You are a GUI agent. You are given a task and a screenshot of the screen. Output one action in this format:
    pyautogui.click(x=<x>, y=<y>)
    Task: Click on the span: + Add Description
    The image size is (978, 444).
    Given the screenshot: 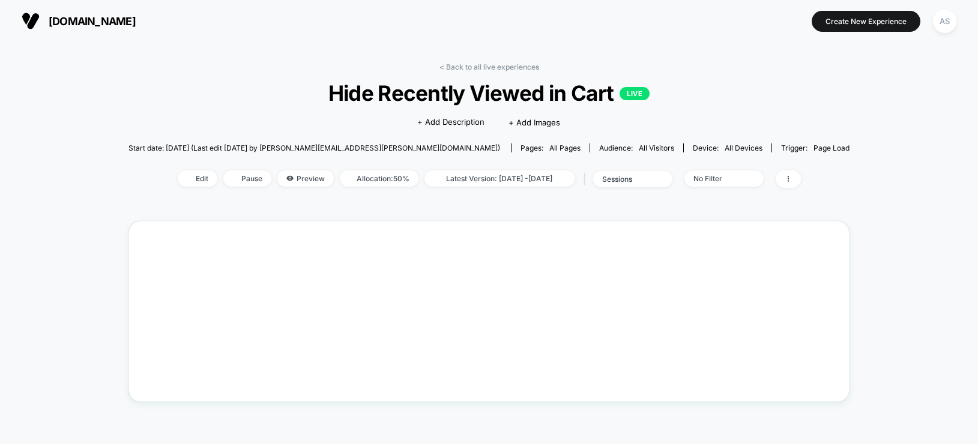 What is the action you would take?
    pyautogui.click(x=451, y=122)
    